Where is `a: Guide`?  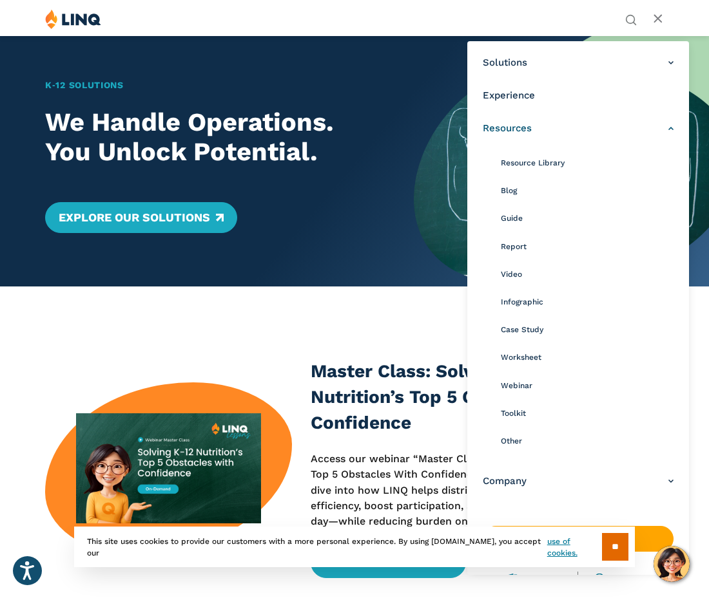 a: Guide is located at coordinates (587, 218).